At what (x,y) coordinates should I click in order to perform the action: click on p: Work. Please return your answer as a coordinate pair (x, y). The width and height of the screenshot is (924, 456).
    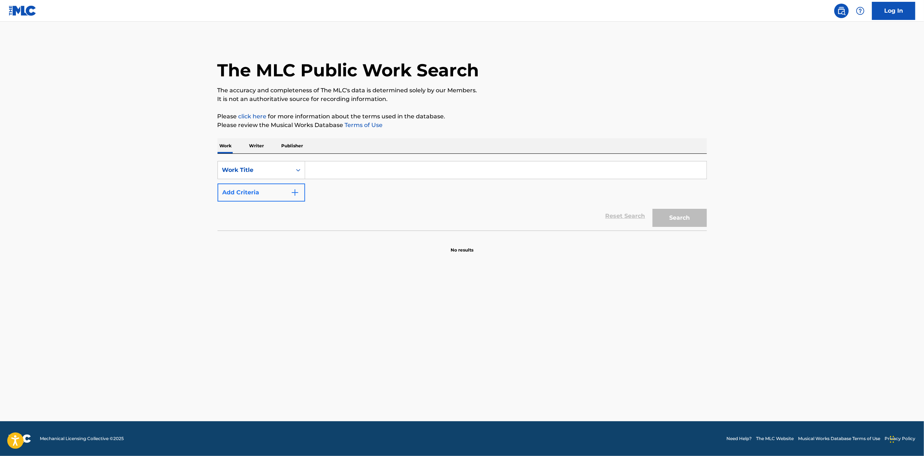
    Looking at the image, I should click on (226, 146).